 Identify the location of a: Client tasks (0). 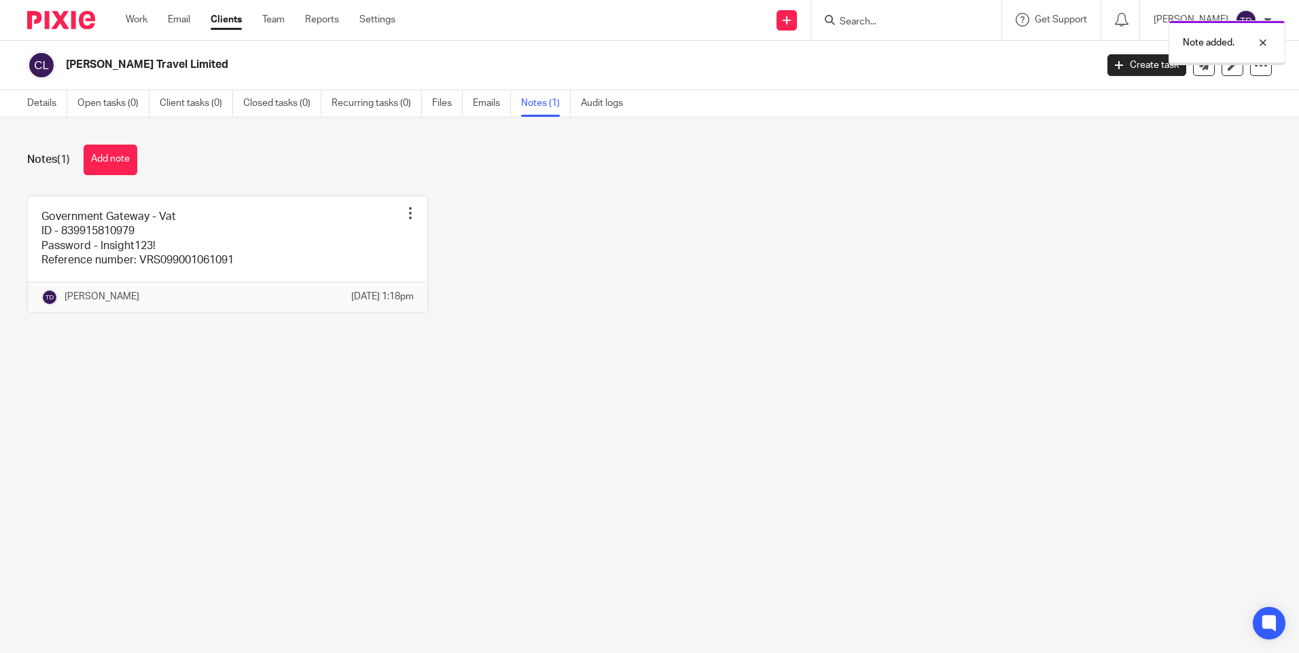
(196, 103).